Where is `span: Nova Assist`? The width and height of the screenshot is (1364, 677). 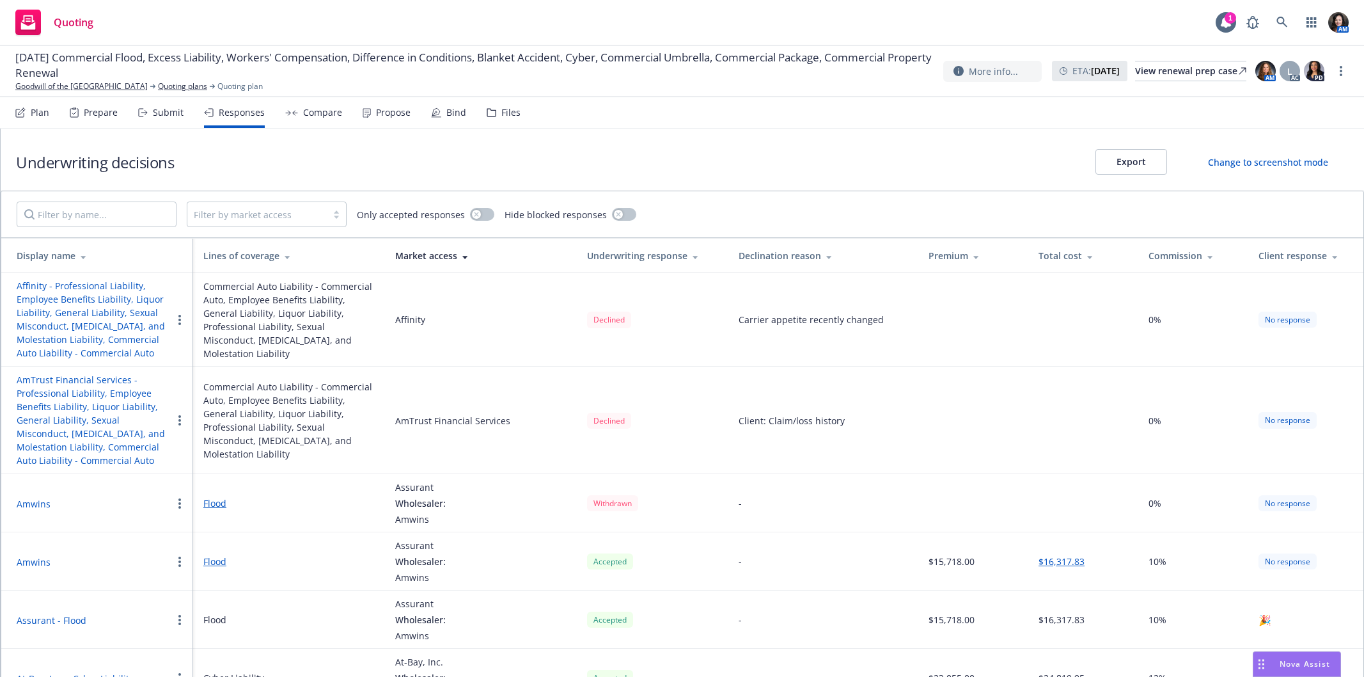 span: Nova Assist is located at coordinates (1305, 663).